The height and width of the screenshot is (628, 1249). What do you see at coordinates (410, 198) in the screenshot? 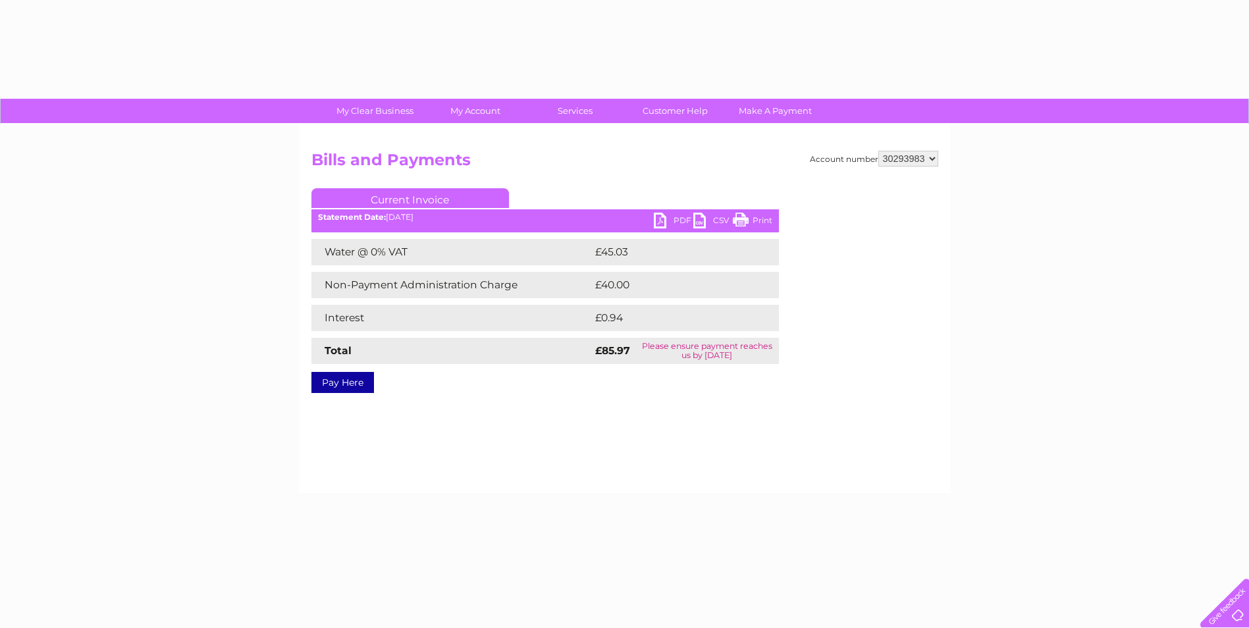
I see `a: Current Invoice` at bounding box center [410, 198].